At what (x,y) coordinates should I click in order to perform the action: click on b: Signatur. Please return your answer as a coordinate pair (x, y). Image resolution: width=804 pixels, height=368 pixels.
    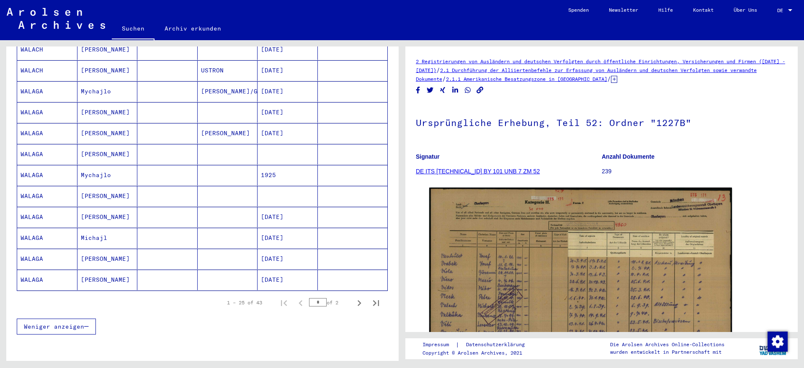
    Looking at the image, I should click on (428, 157).